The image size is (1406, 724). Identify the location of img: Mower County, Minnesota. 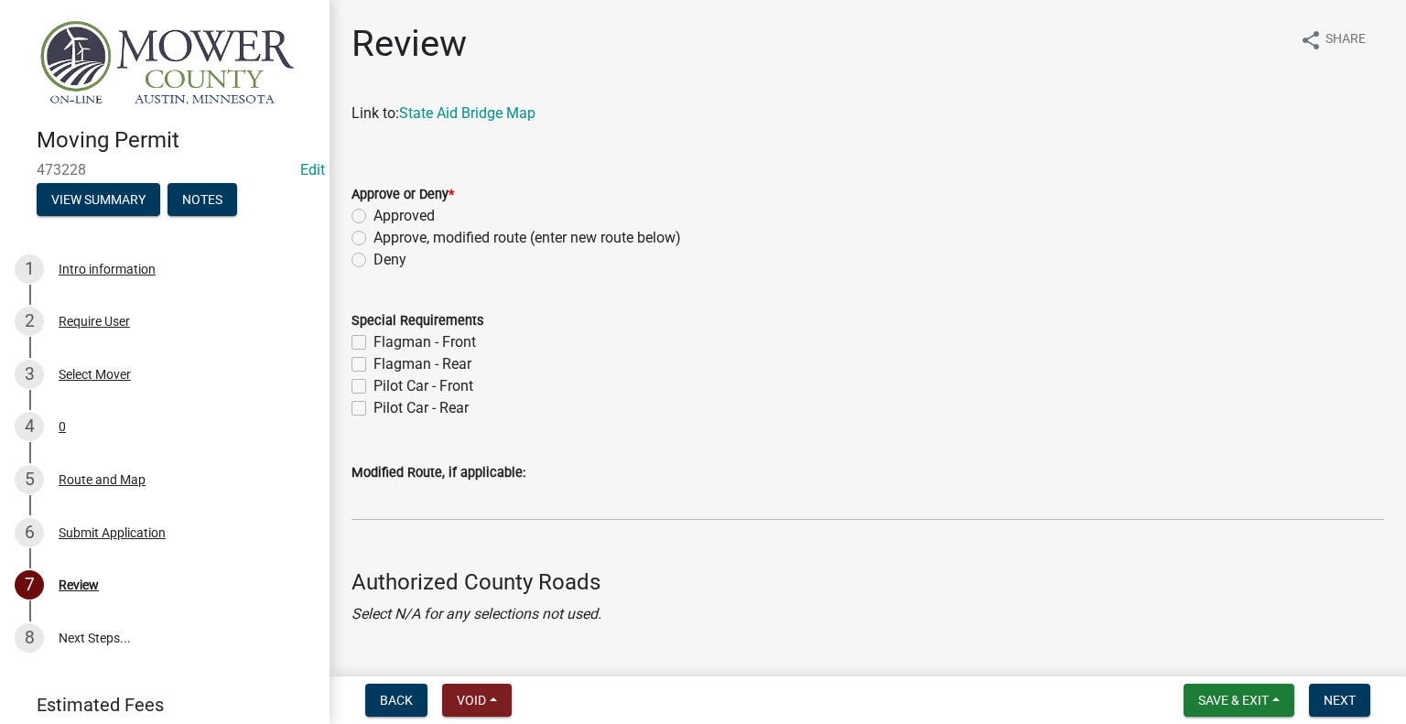
(168, 63).